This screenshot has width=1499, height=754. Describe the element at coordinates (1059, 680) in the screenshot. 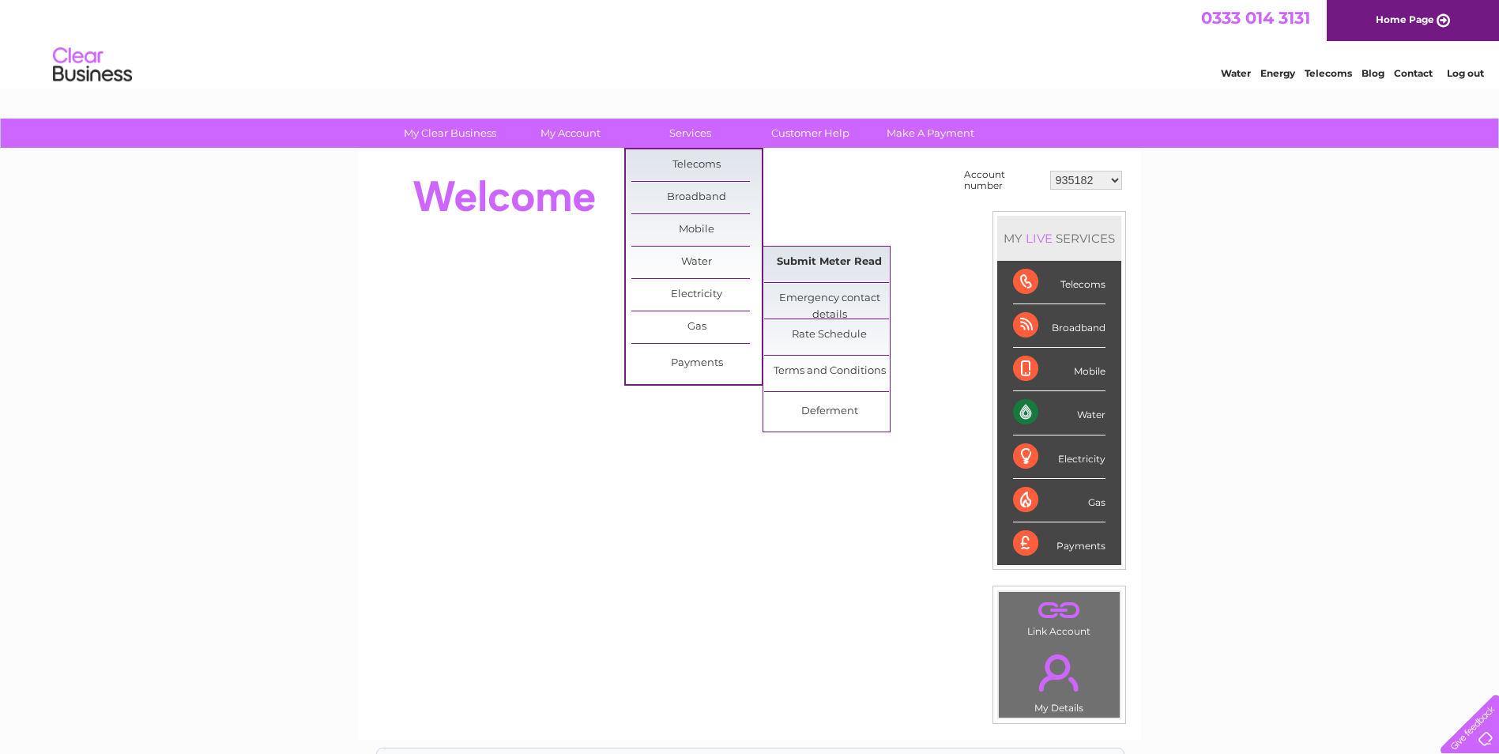

I see `td: My Details` at that location.